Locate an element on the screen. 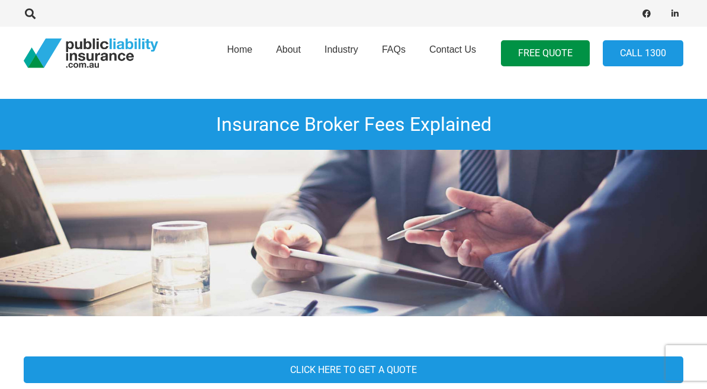 The height and width of the screenshot is (389, 707). a: Facebook is located at coordinates (646, 14).